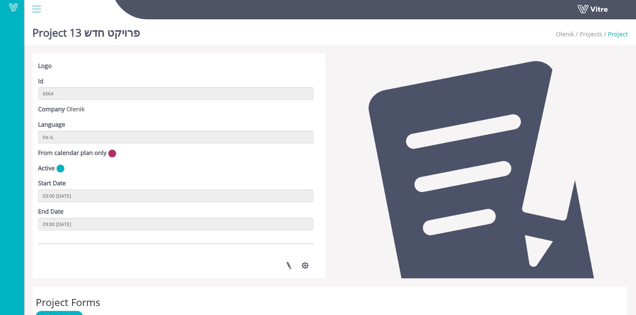 The height and width of the screenshot is (315, 636). I want to click on li: Project, so click(615, 34).